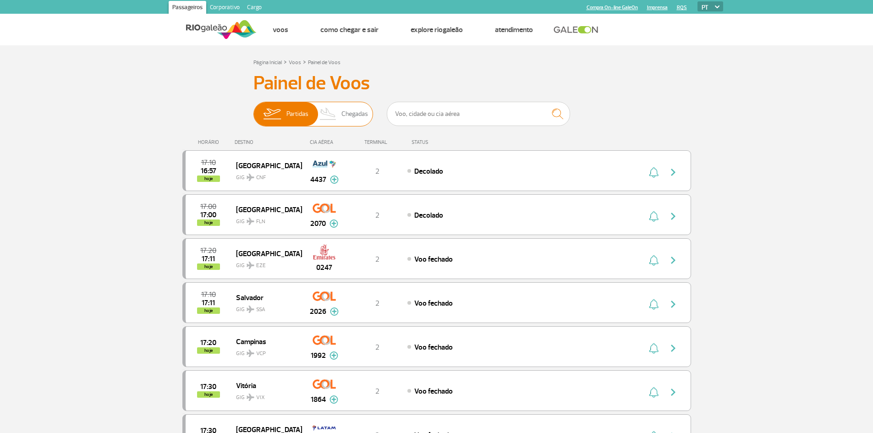  I want to click on a: Página Inicial, so click(268, 62).